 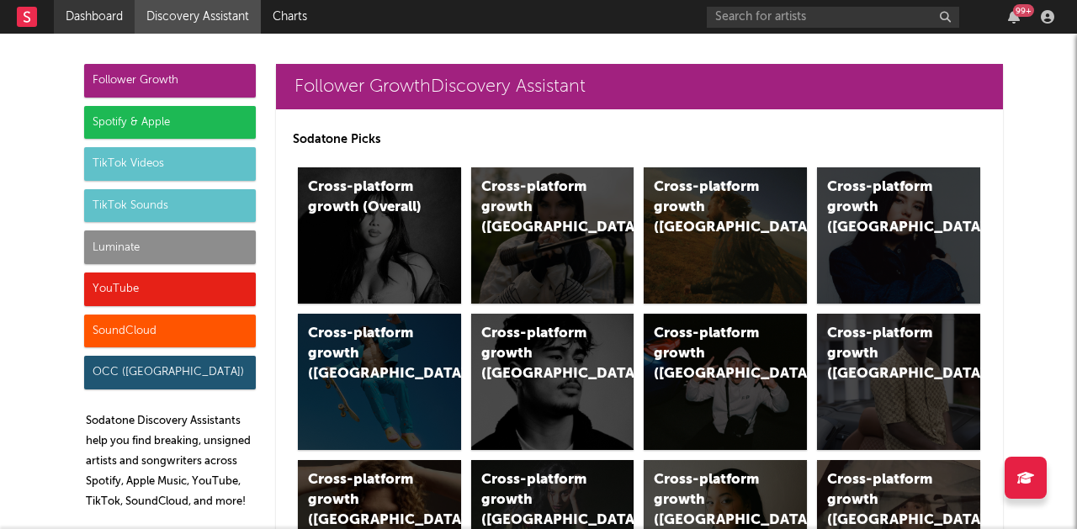 What do you see at coordinates (171, 462) in the screenshot?
I see `p: Sodatone Discovery Assistants help you find breaking, unsigned artists and songwriters across Spo...` at bounding box center [171, 462].